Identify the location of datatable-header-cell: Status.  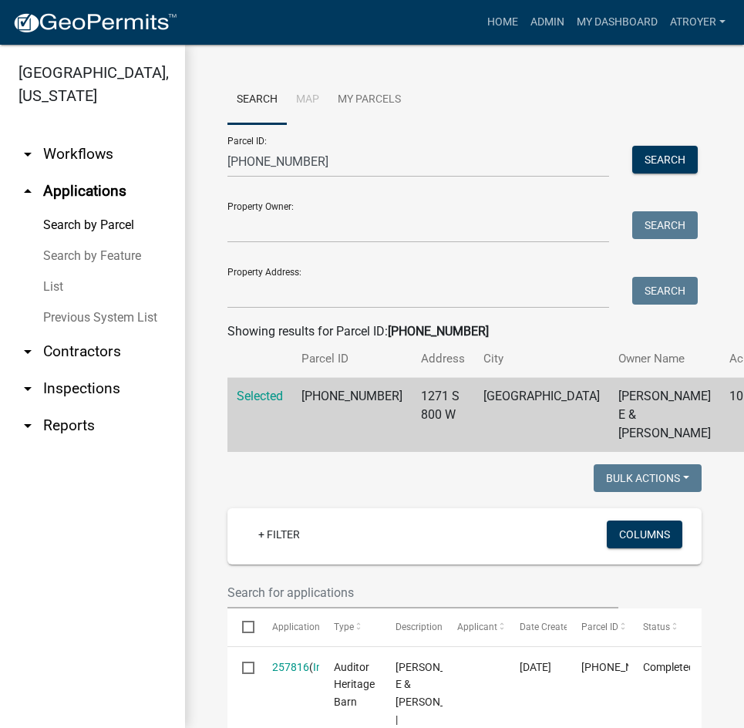
(660, 627).